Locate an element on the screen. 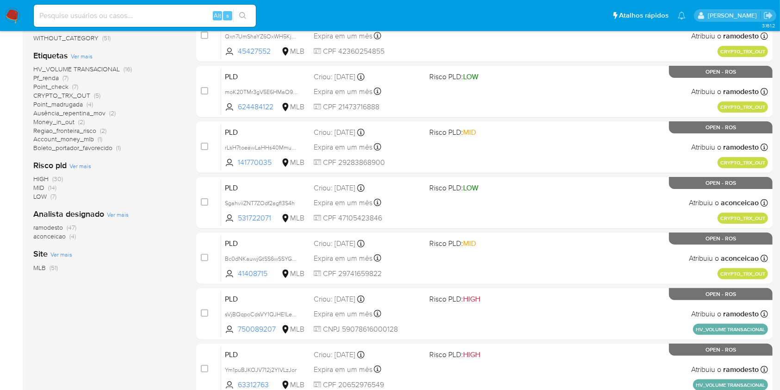 This screenshot has height=390, width=780. span: Alt is located at coordinates (217, 15).